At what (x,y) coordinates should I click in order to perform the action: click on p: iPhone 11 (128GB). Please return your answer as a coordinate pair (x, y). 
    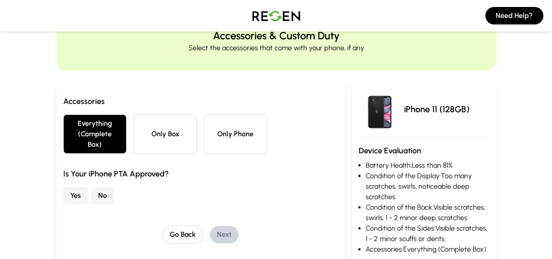
    Looking at the image, I should click on (437, 109).